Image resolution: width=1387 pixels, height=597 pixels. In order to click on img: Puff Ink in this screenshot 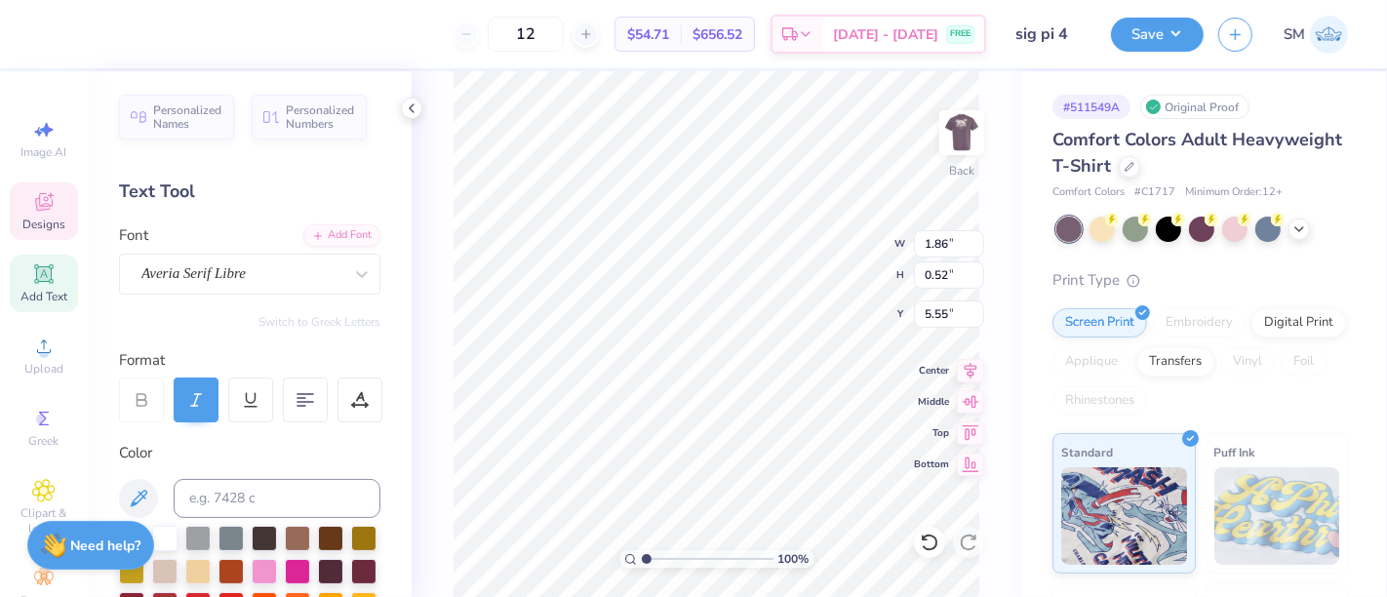, I will do `click(1276, 516)`.